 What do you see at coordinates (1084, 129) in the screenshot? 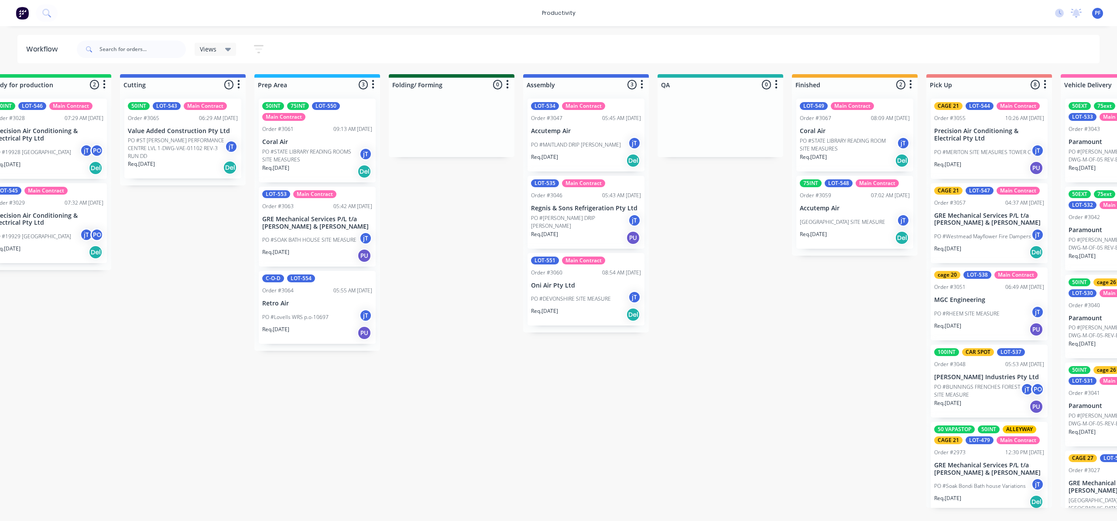
I see `div: Order #3043` at bounding box center [1084, 129].